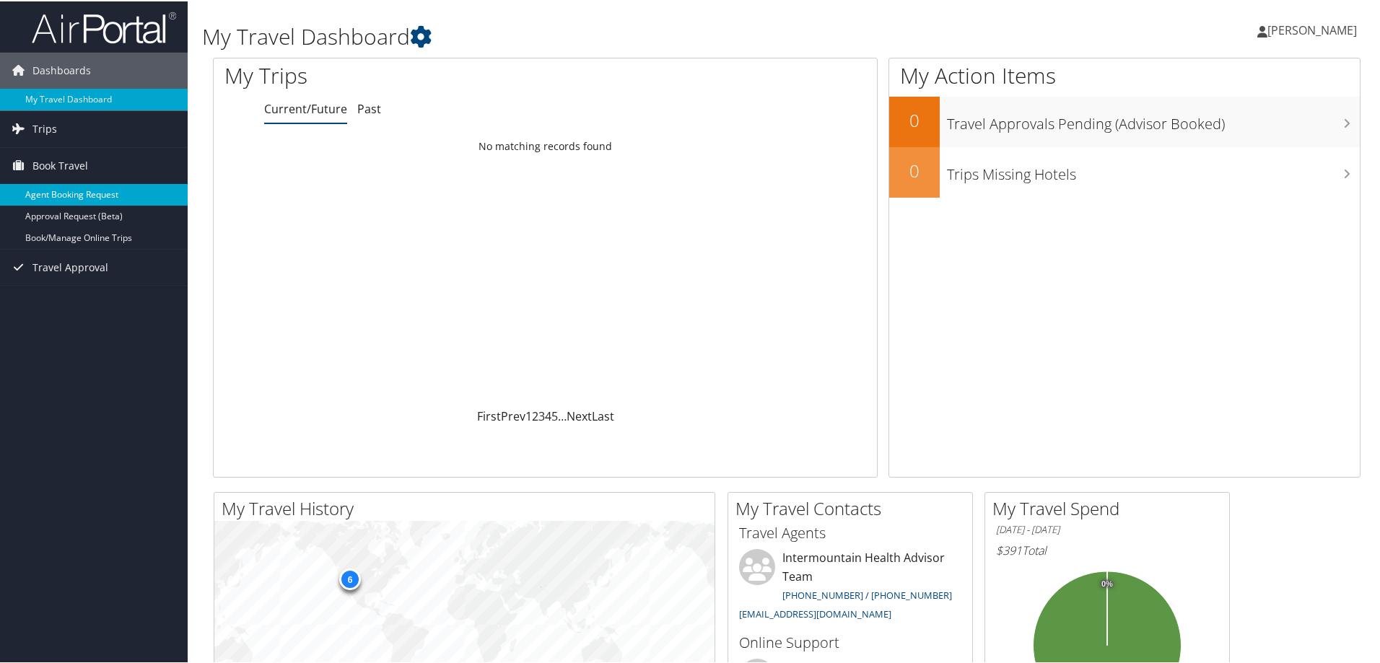 This screenshot has height=663, width=1380. Describe the element at coordinates (1107, 583) in the screenshot. I see `tspan: 0%` at that location.